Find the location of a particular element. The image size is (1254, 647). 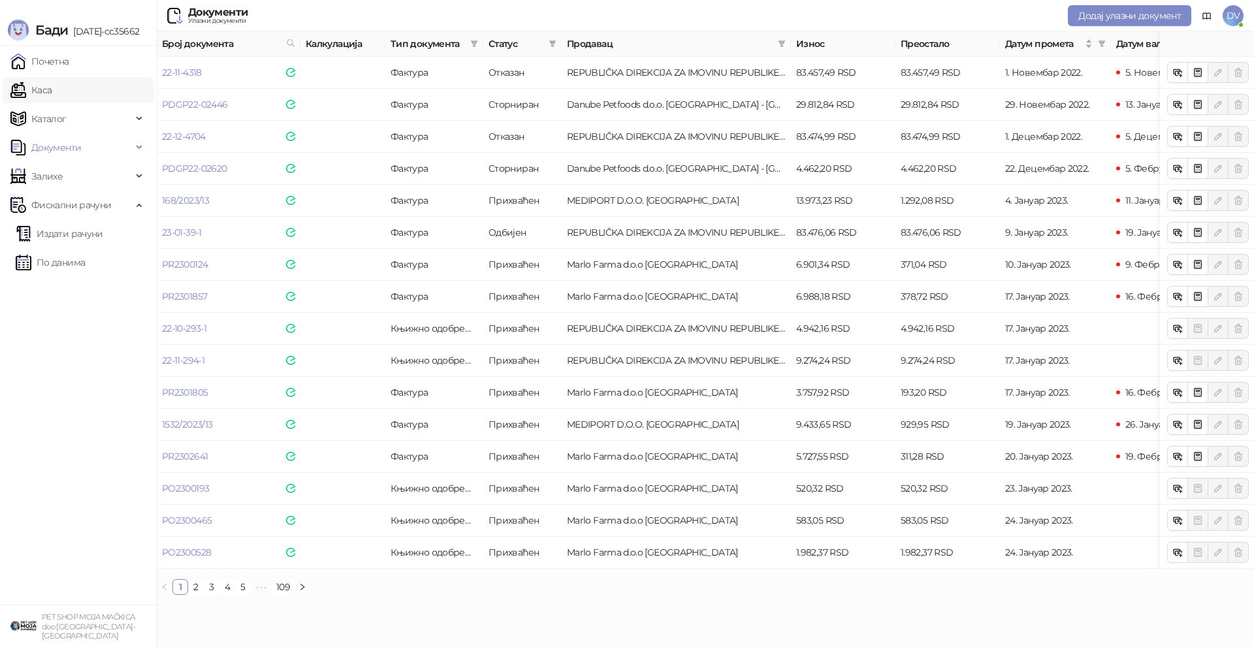

span: 5. Фебруар 2023. is located at coordinates (1162, 168).